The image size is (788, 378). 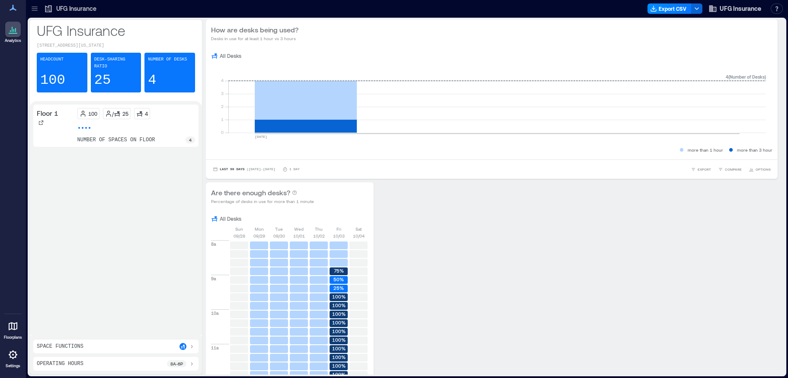 I want to click on p: 9a, so click(x=214, y=279).